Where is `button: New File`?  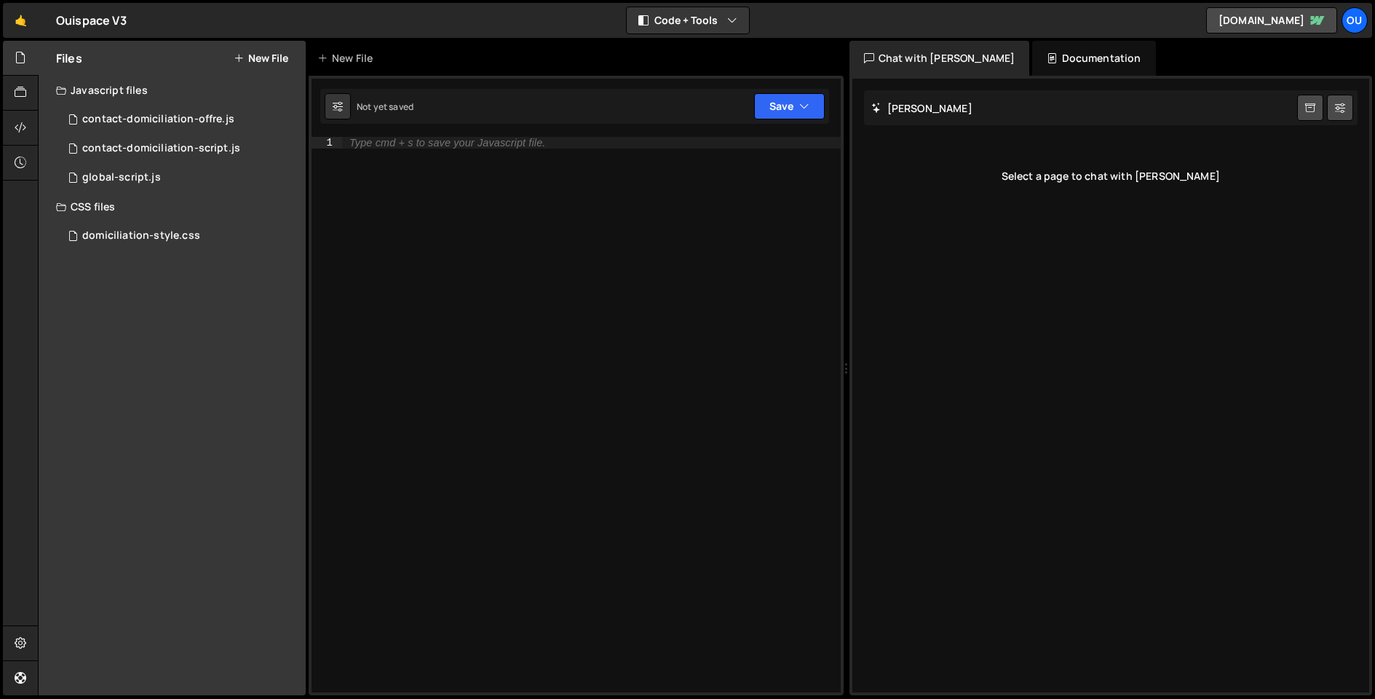
button: New File is located at coordinates (261, 58).